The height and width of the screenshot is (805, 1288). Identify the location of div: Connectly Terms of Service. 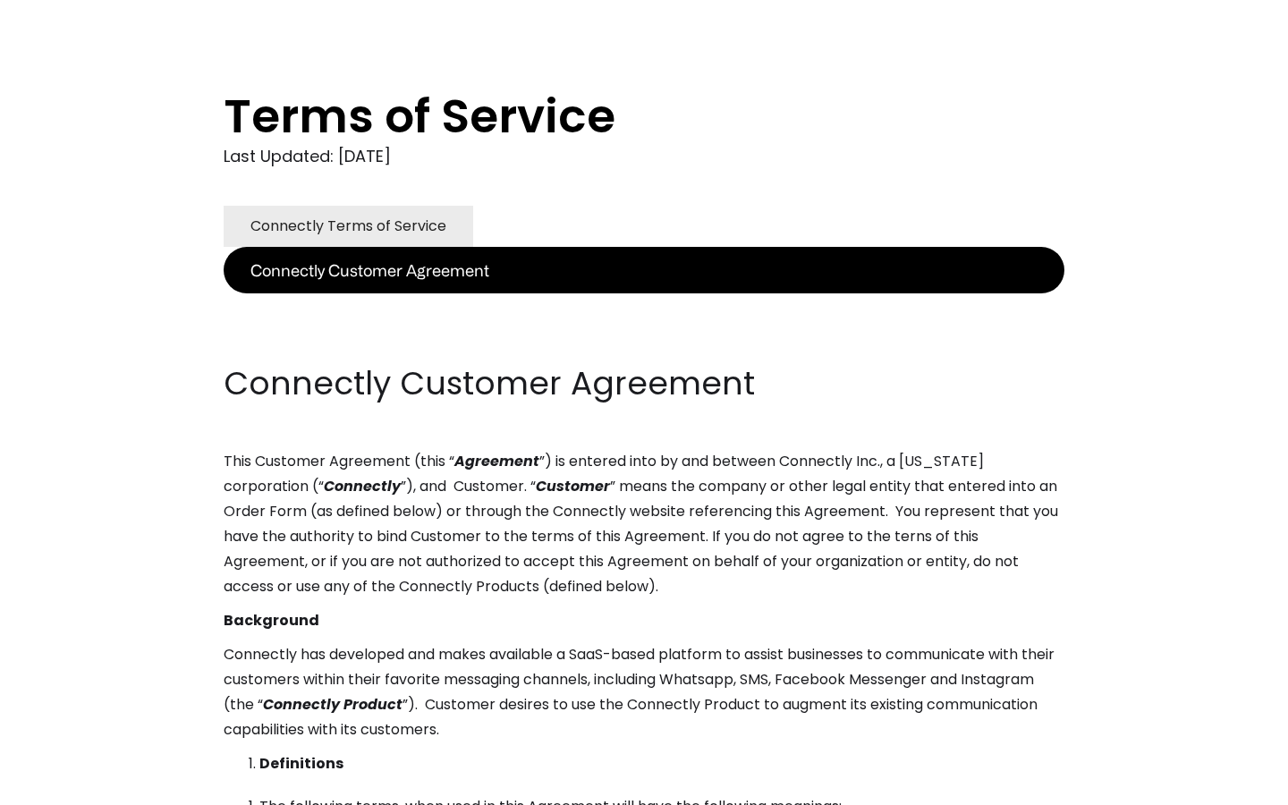
(348, 226).